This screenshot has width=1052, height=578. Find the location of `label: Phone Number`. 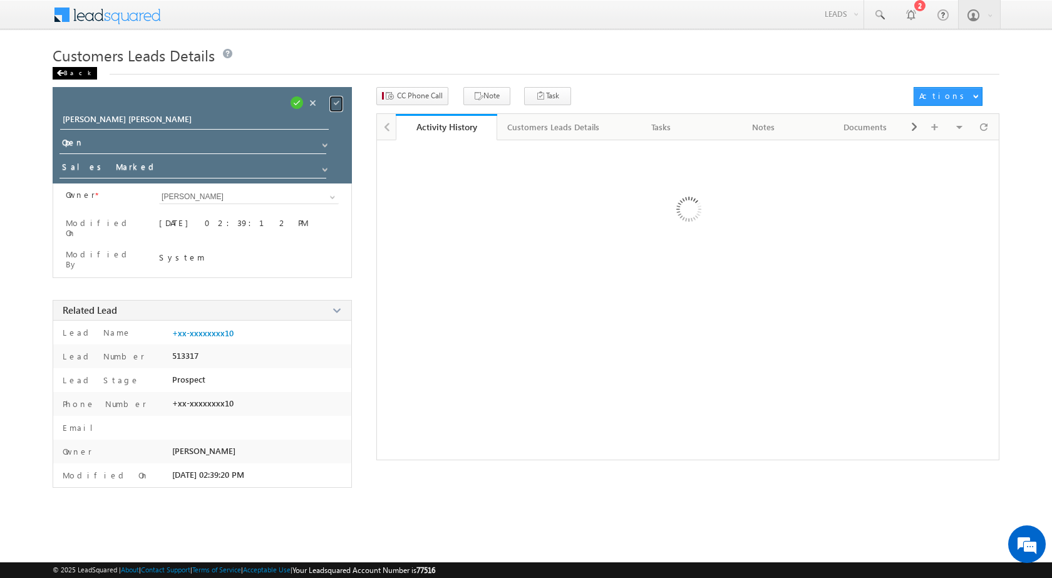

label: Phone Number is located at coordinates (103, 404).